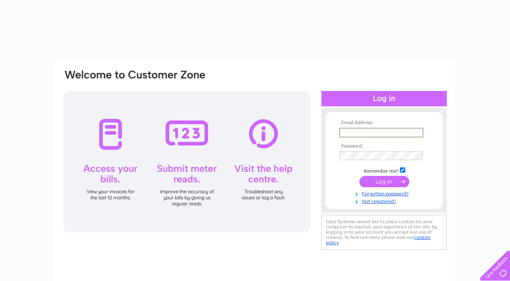 The width and height of the screenshot is (510, 281). I want to click on a: cookies policy, so click(378, 240).